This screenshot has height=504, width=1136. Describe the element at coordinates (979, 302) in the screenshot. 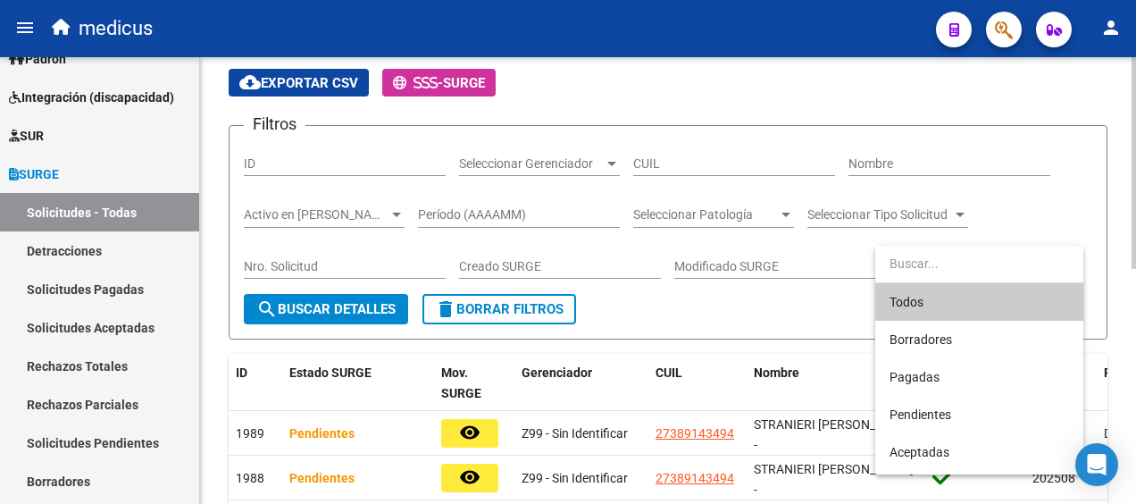

I see `span: Todos` at that location.